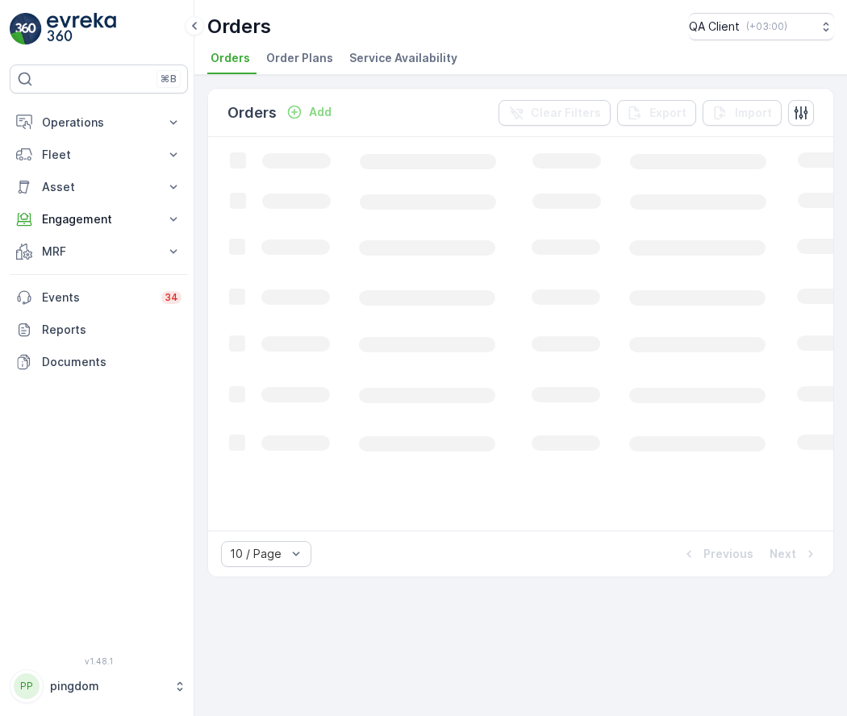 This screenshot has width=847, height=716. Describe the element at coordinates (656, 113) in the screenshot. I see `button: Export` at that location.